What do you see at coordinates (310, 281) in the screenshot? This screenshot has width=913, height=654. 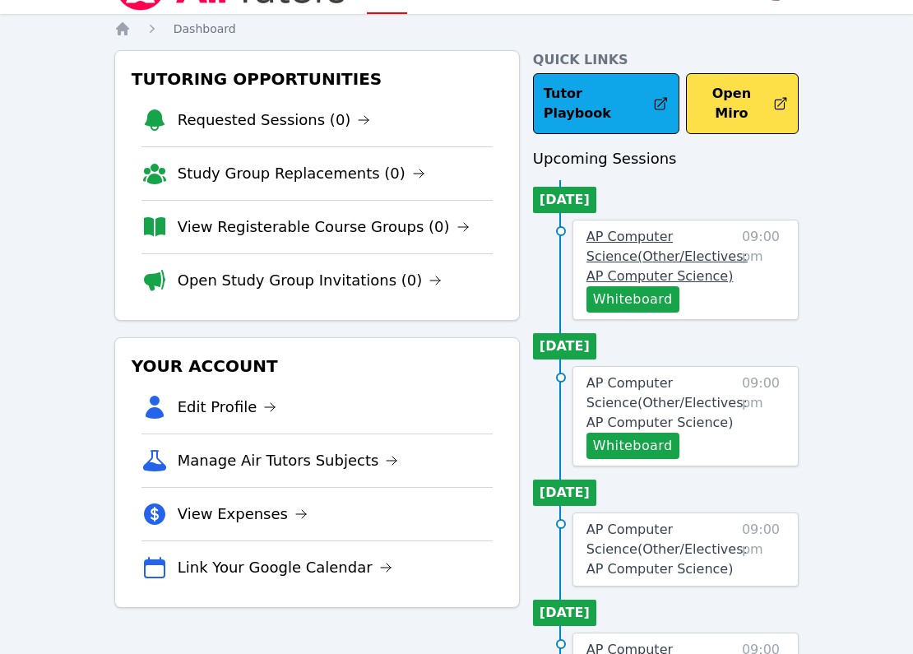 I see `a: Open Study Group Invitations (0)` at bounding box center [310, 281].